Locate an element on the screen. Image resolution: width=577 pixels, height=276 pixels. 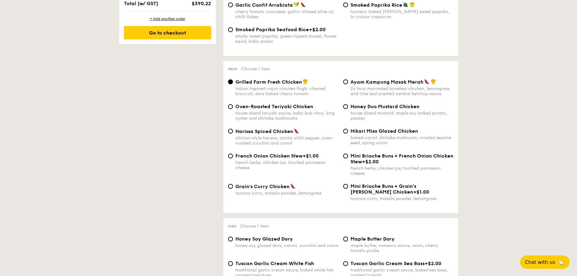
span: Chat with us is located at coordinates (540, 262).